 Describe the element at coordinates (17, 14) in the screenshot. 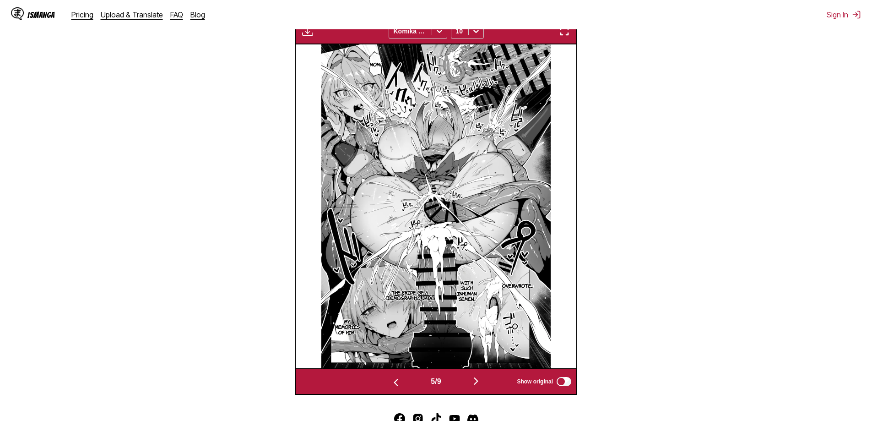

I see `img: IsManga Logo` at that location.